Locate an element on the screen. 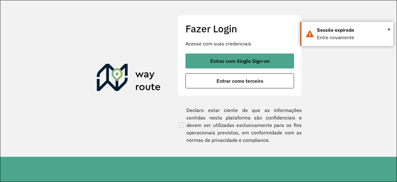 The width and height of the screenshot is (397, 182). div: Entre novamente is located at coordinates (353, 38).